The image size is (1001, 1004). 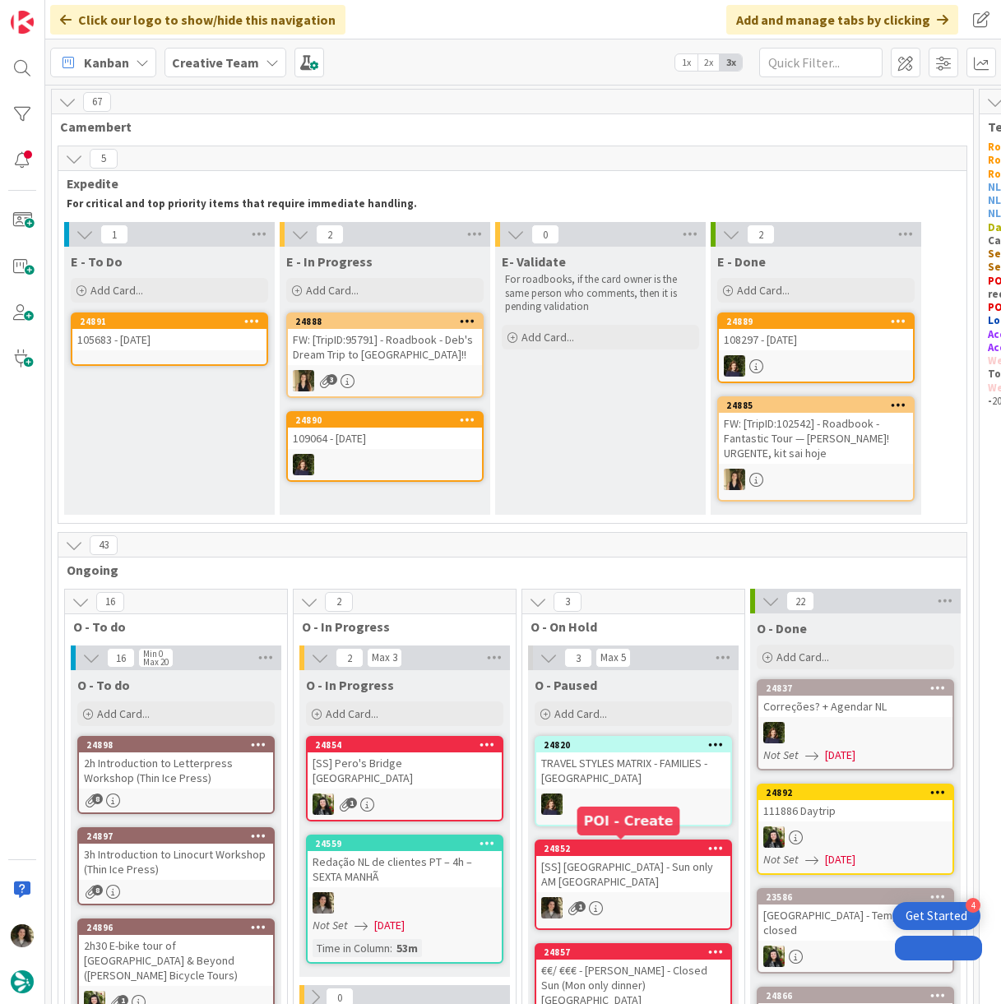 What do you see at coordinates (741, 261) in the screenshot?
I see `span: E - Done` at bounding box center [741, 261].